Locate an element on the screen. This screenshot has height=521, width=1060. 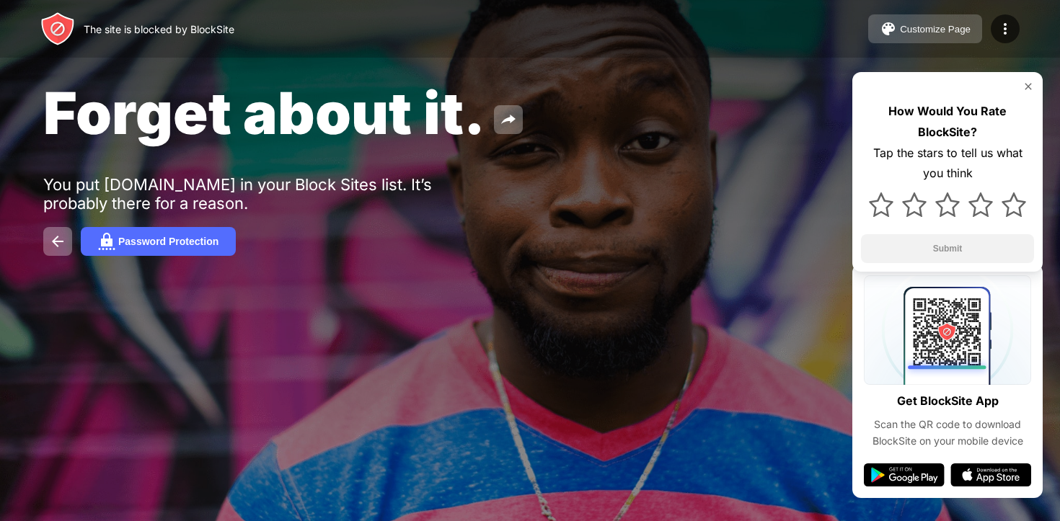
div: Get BlockSite App is located at coordinates (948, 401).